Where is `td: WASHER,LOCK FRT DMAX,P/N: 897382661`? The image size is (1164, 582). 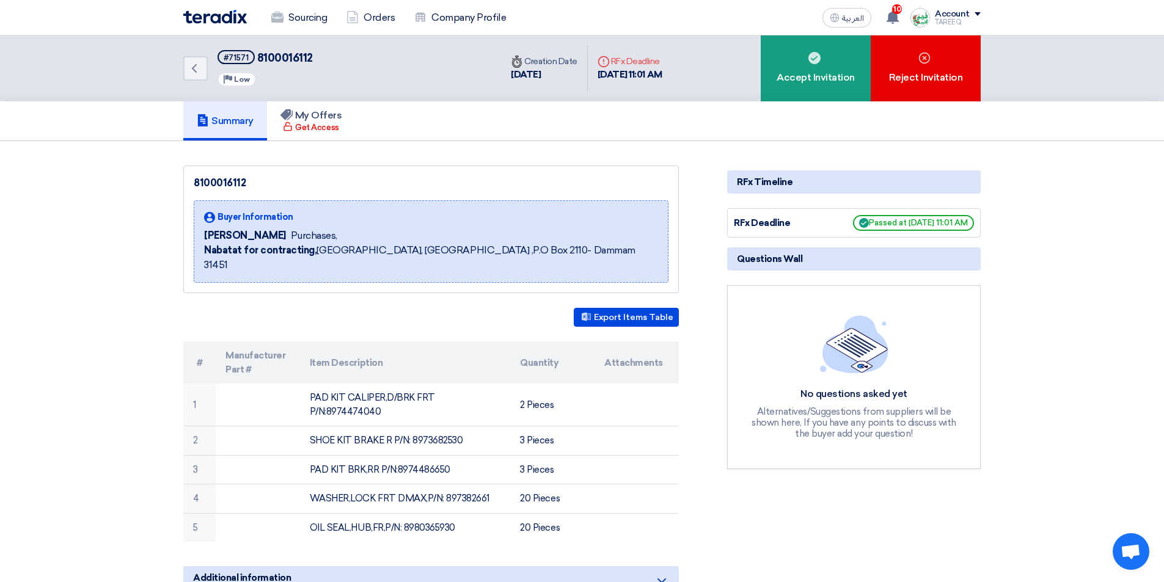
td: WASHER,LOCK FRT DMAX,P/N: 897382661 is located at coordinates (405, 499).